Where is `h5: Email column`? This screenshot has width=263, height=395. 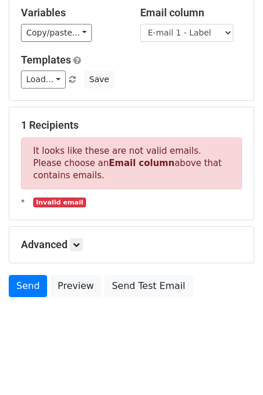
h5: Email column is located at coordinates (191, 13).